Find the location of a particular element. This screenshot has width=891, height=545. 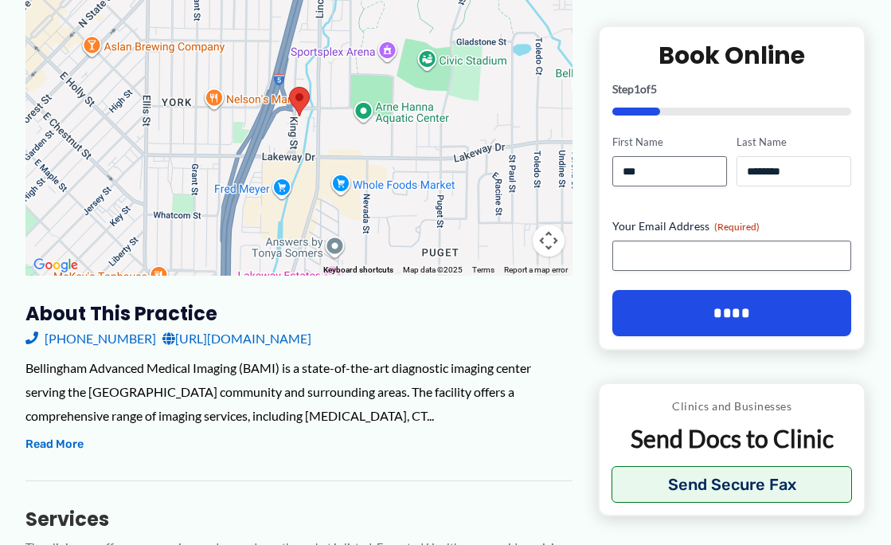

button: Map camera controls is located at coordinates (549, 241).